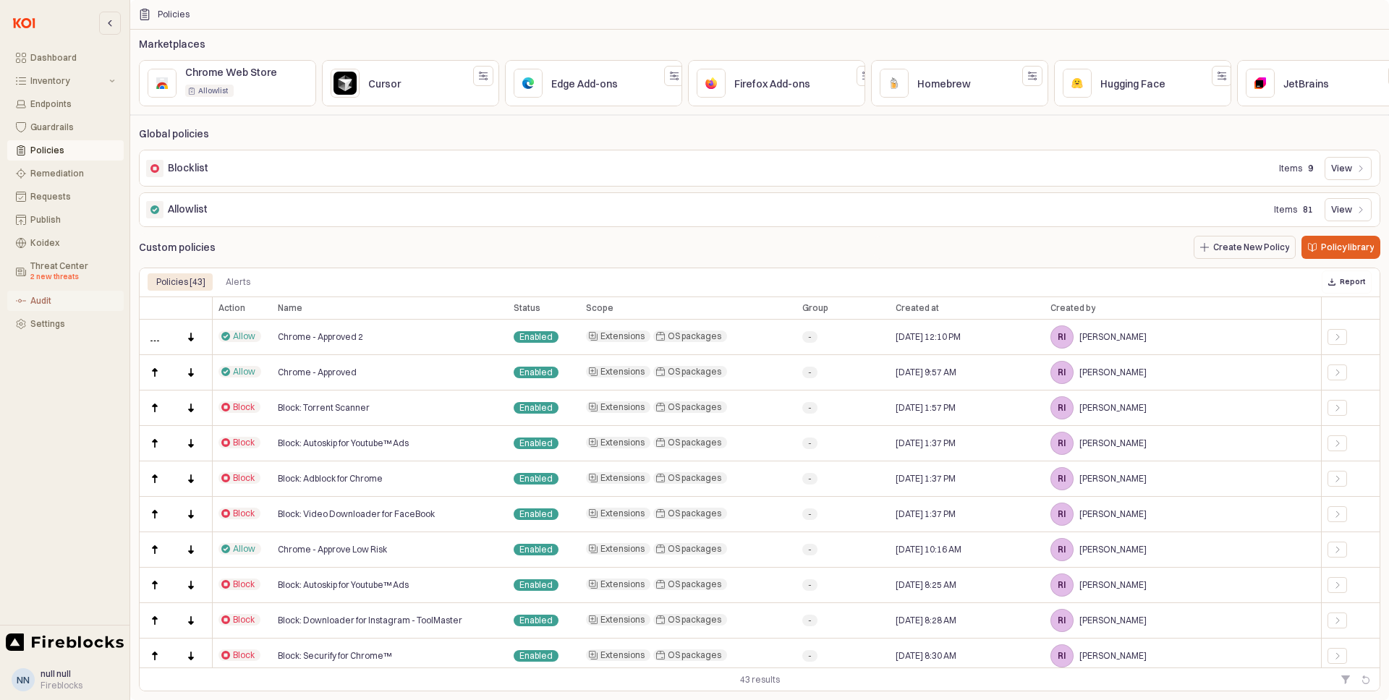  Describe the element at coordinates (1346, 680) in the screenshot. I see `button: Filter` at that location.